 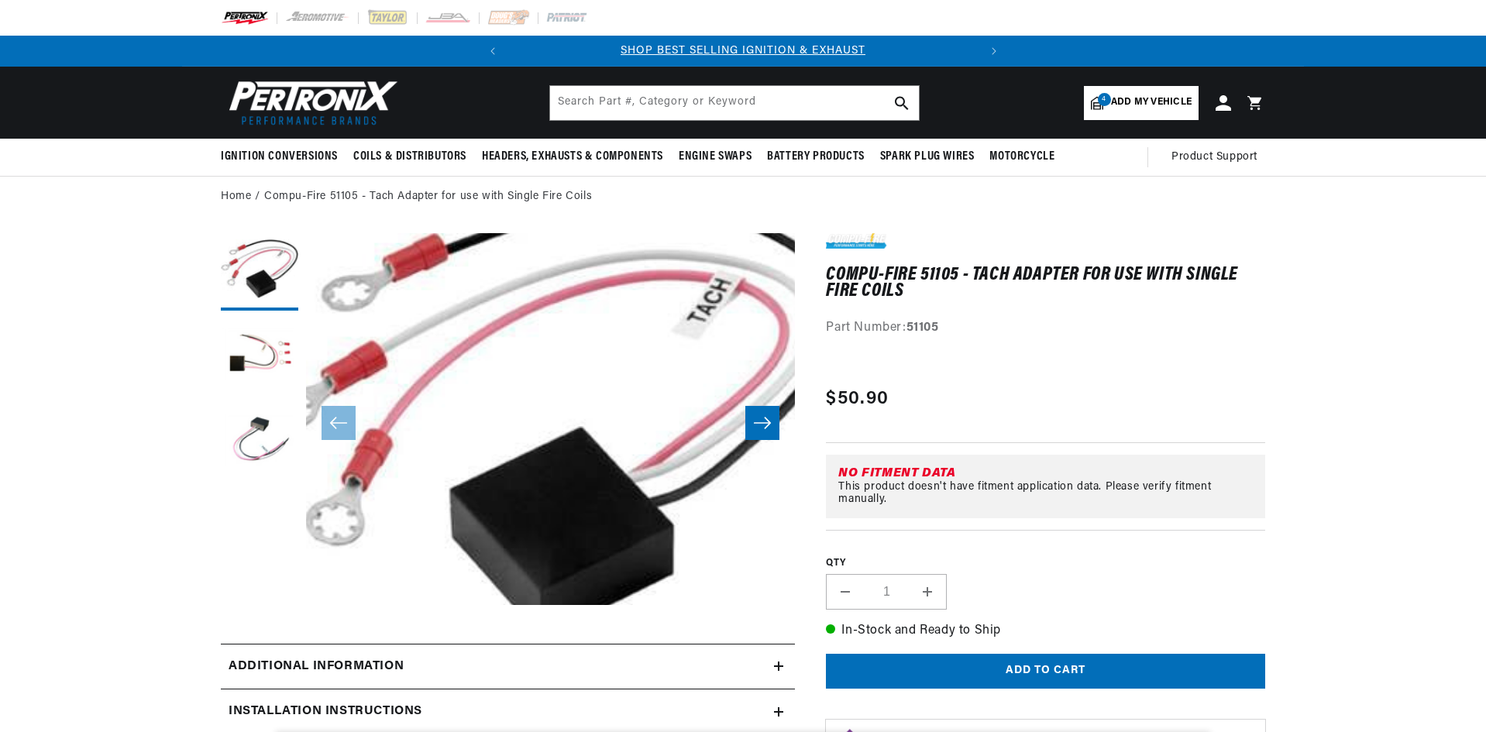 What do you see at coordinates (1152, 102) in the screenshot?
I see `span: Add my vehicle` at bounding box center [1152, 102].